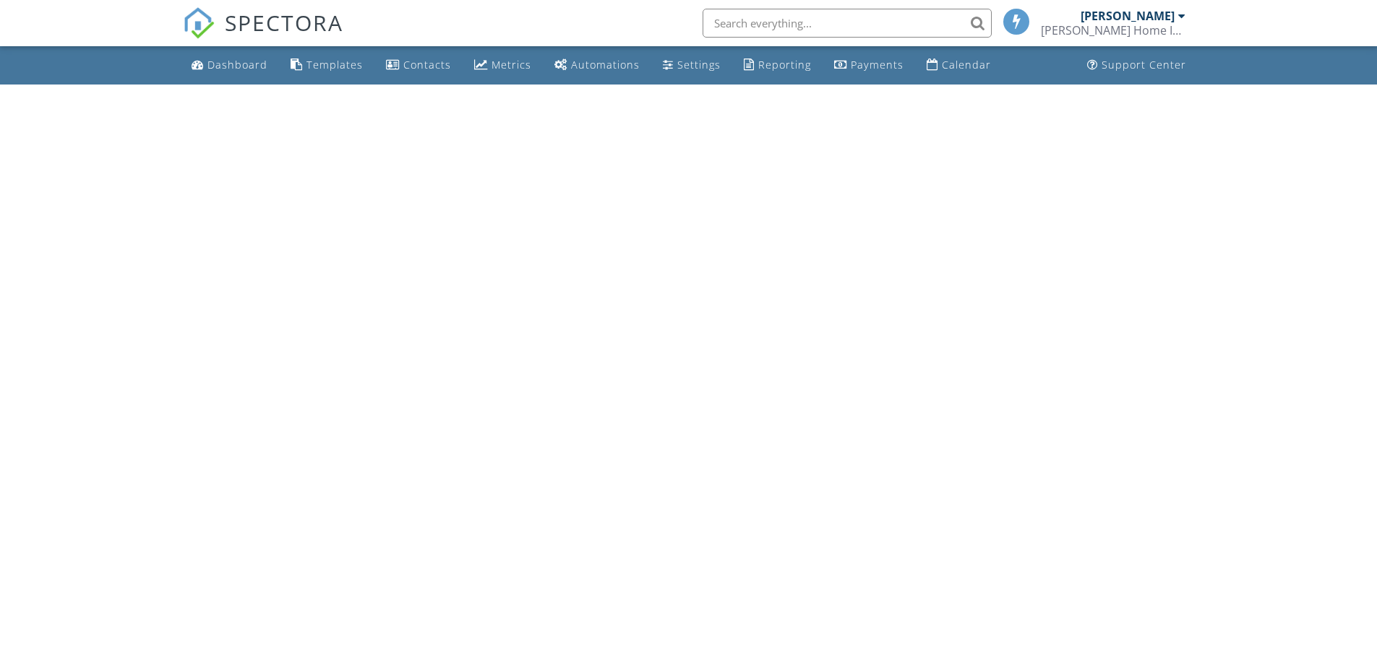 The width and height of the screenshot is (1377, 658). What do you see at coordinates (229, 65) in the screenshot?
I see `a: Dashboard` at bounding box center [229, 65].